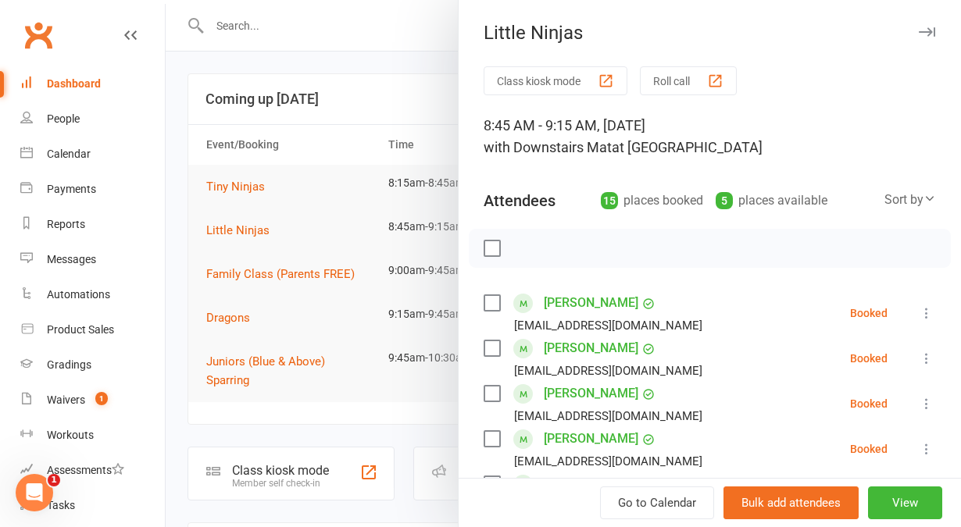 The width and height of the screenshot is (961, 527). What do you see at coordinates (78, 295) in the screenshot?
I see `div: Automations` at bounding box center [78, 295].